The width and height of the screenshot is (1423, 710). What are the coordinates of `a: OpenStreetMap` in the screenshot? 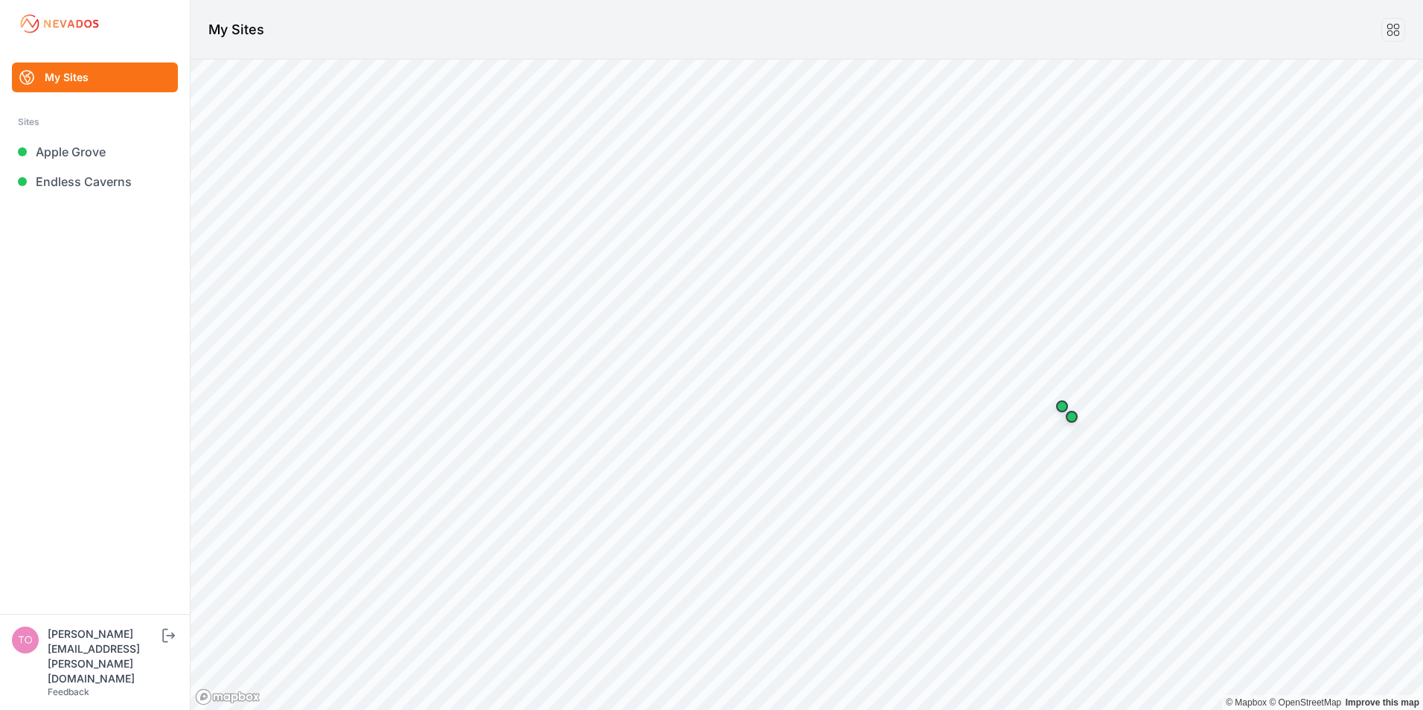 It's located at (1304, 702).